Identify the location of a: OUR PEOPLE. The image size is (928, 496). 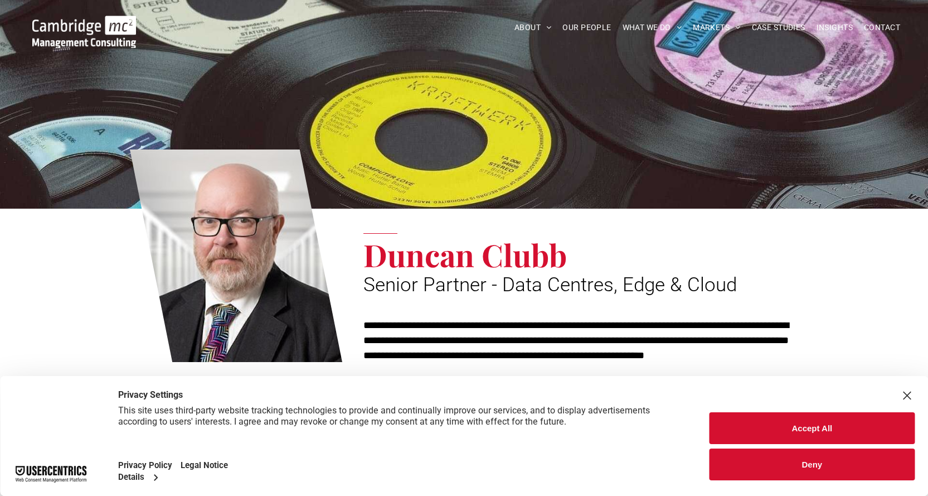
(587, 27).